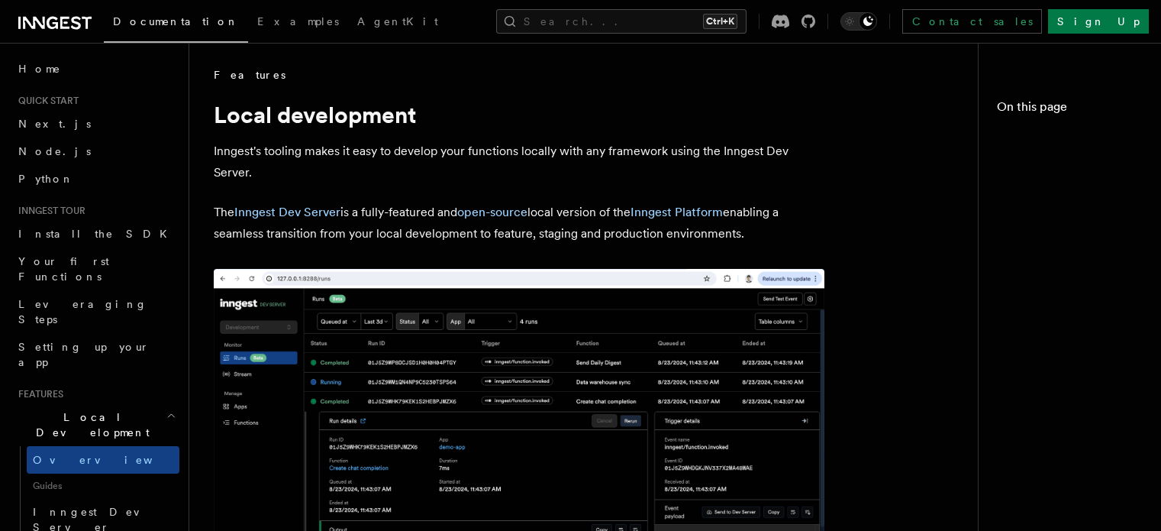  Describe the element at coordinates (176, 21) in the screenshot. I see `span: Documentation` at that location.